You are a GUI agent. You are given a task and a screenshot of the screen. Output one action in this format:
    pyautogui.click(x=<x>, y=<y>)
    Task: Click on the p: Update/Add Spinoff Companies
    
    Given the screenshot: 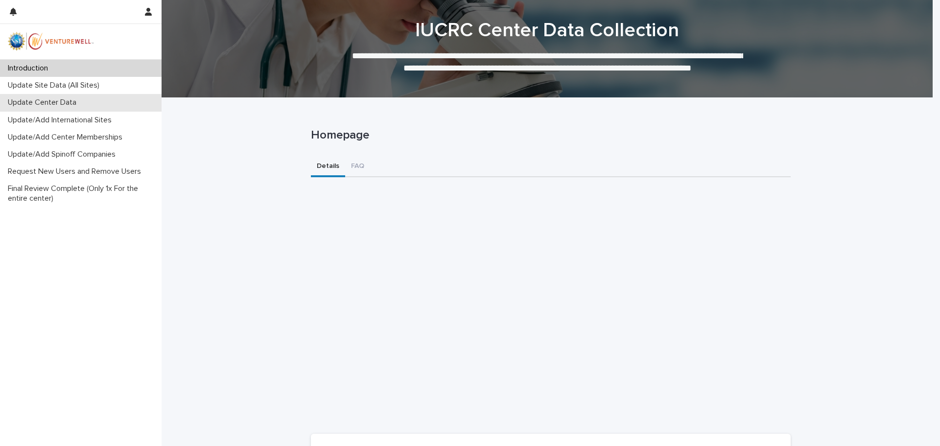 What is the action you would take?
    pyautogui.click(x=64, y=154)
    